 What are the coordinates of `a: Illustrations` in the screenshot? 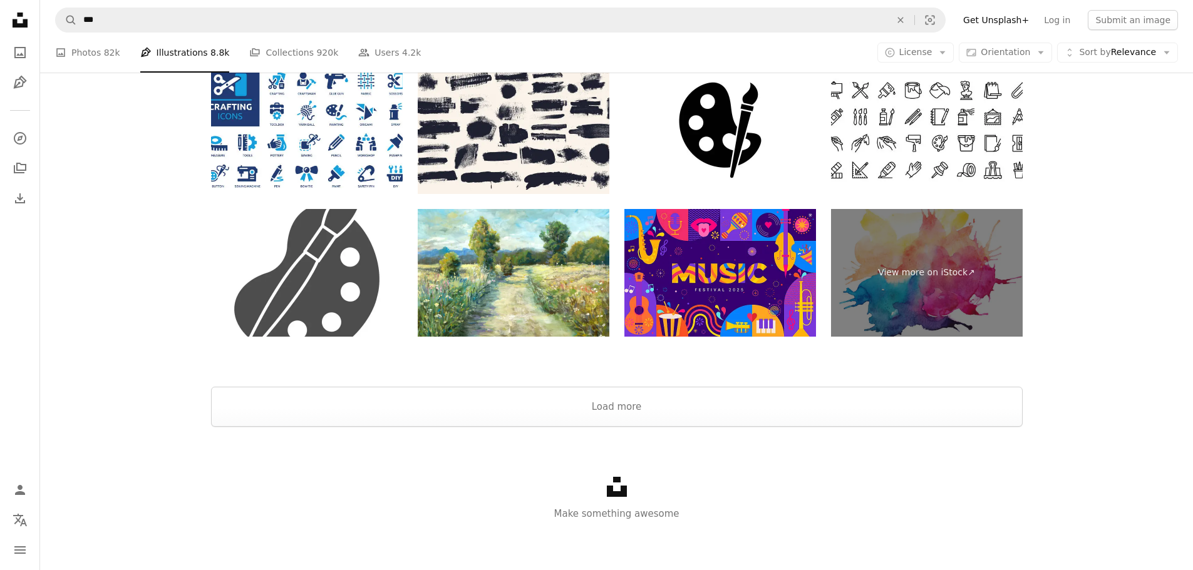 It's located at (20, 83).